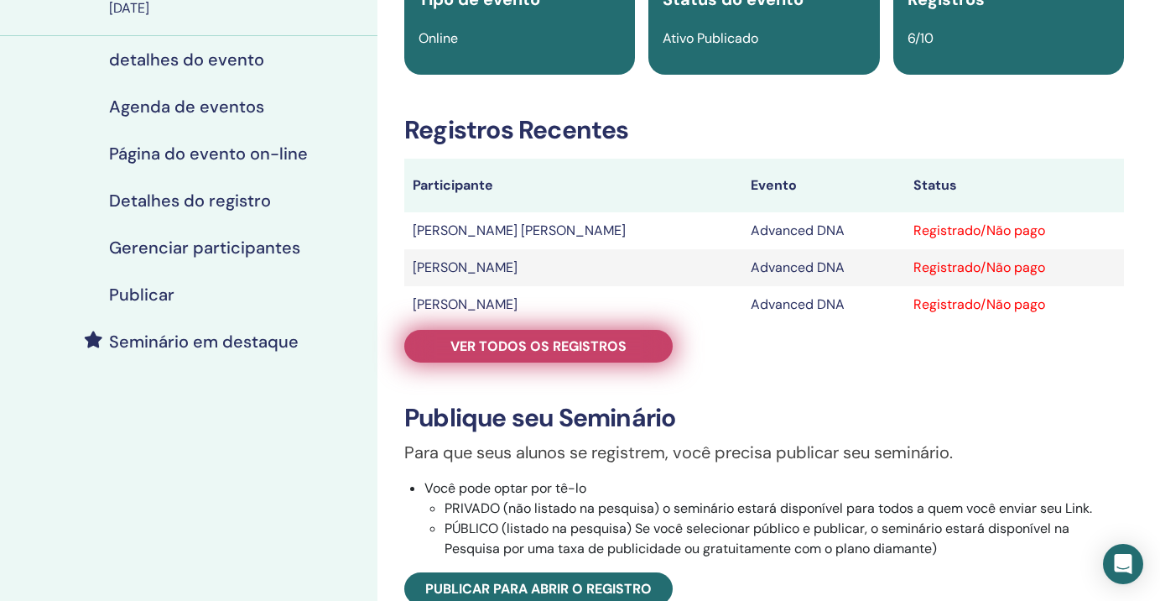 Image resolution: width=1160 pixels, height=601 pixels. What do you see at coordinates (764, 418) in the screenshot?
I see `h3: Publique seu Seminário` at bounding box center [764, 418].